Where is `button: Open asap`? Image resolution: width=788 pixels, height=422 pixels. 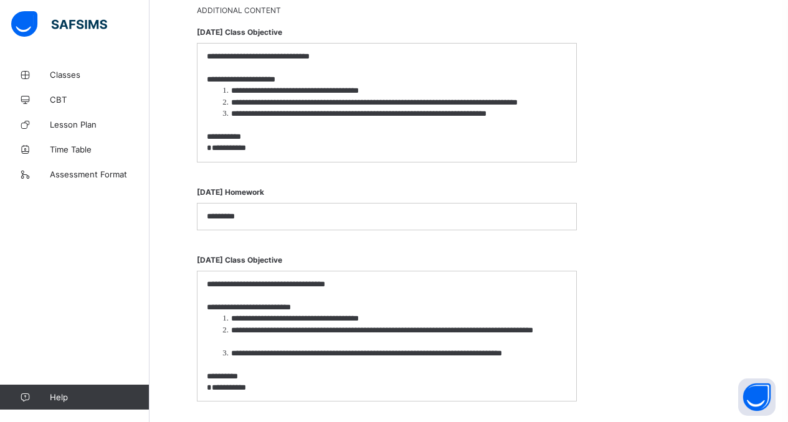
button: Open asap is located at coordinates (757, 397).